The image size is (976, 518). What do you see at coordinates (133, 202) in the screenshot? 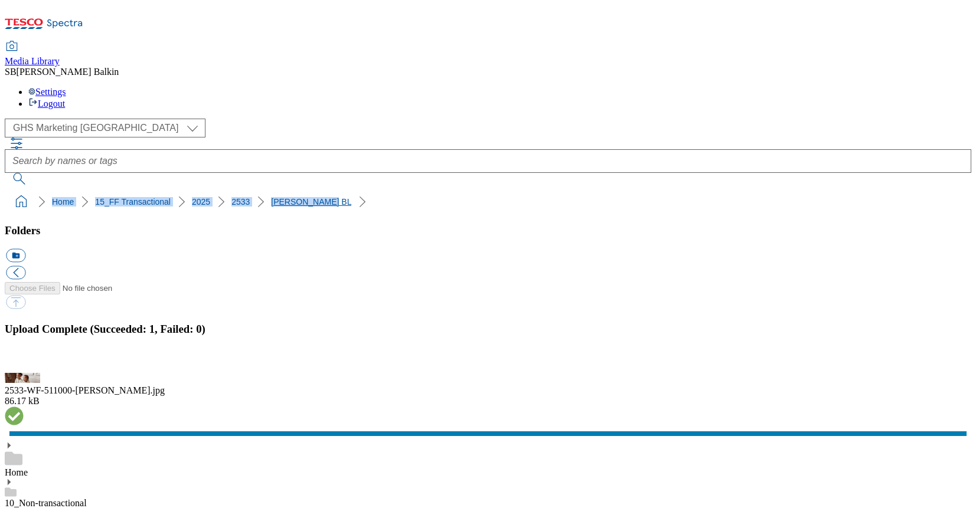
I see `a: 15_FF Transactional` at bounding box center [133, 202].